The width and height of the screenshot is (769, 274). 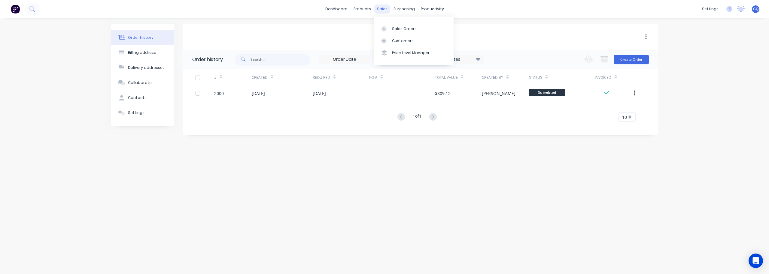 I want to click on button: Create Order, so click(x=631, y=59).